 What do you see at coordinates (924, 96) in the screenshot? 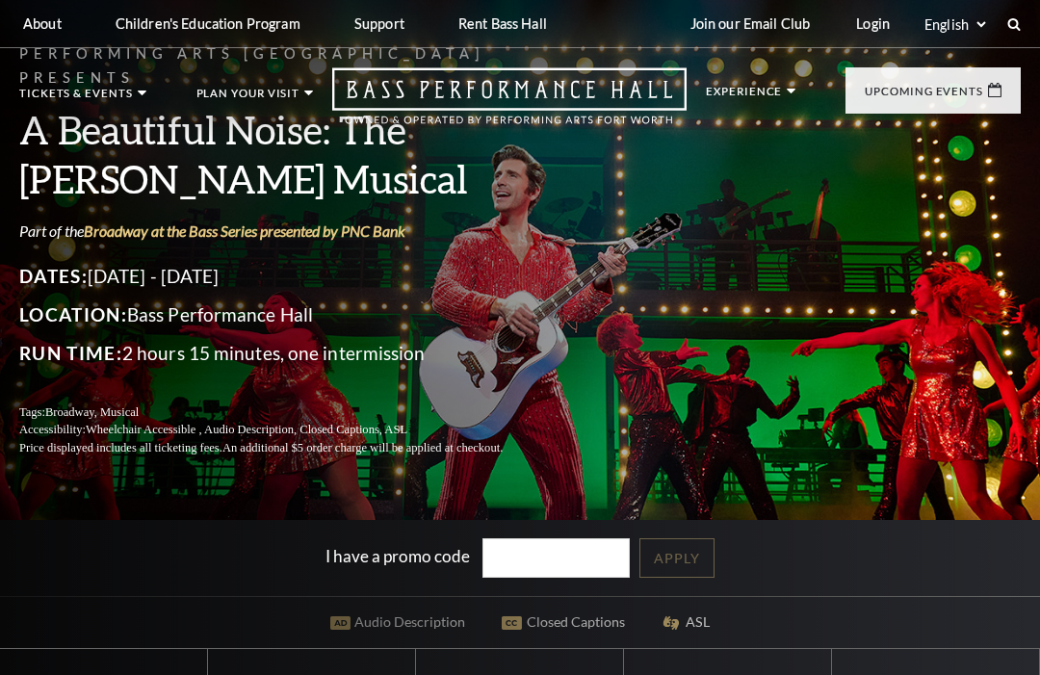
I see `p: Upcoming Events` at bounding box center [924, 96].